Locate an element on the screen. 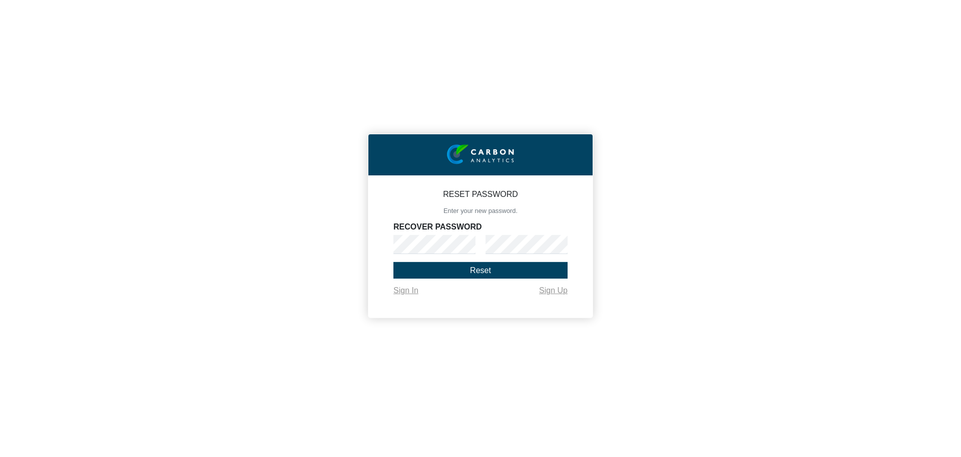 The height and width of the screenshot is (457, 961). p: RESET PASSWORD is located at coordinates (481, 194).